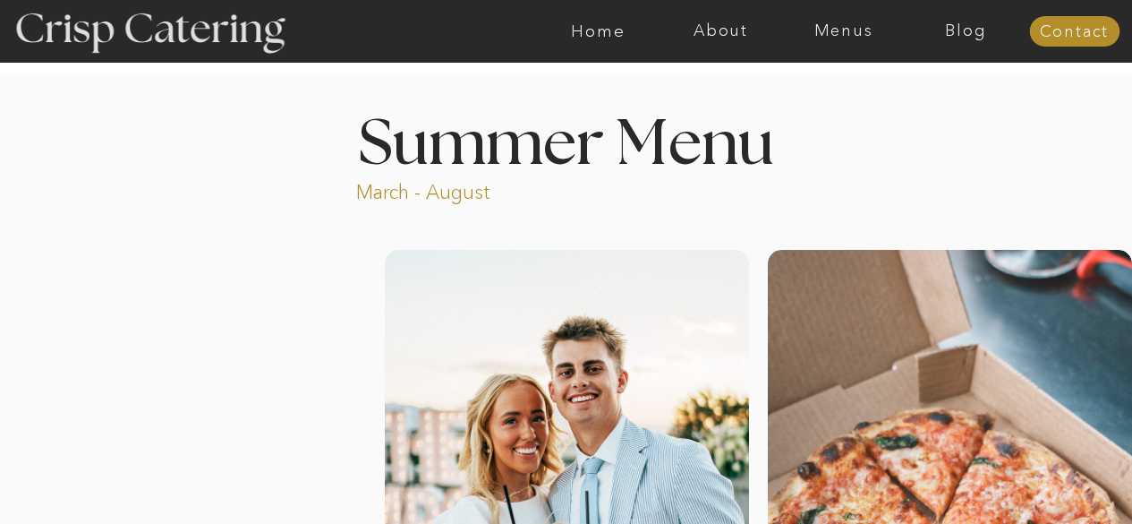  I want to click on nav: Home, so click(598, 31).